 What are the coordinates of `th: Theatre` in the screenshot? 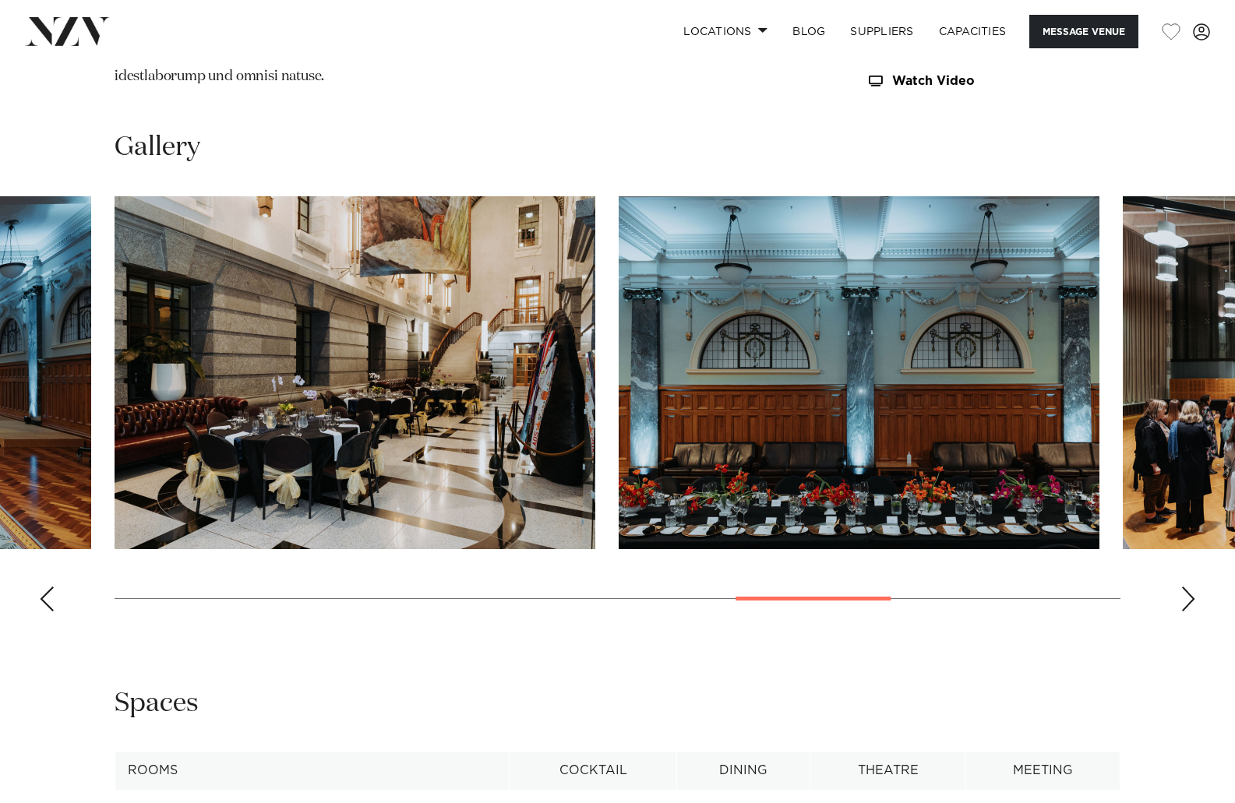 It's located at (888, 771).